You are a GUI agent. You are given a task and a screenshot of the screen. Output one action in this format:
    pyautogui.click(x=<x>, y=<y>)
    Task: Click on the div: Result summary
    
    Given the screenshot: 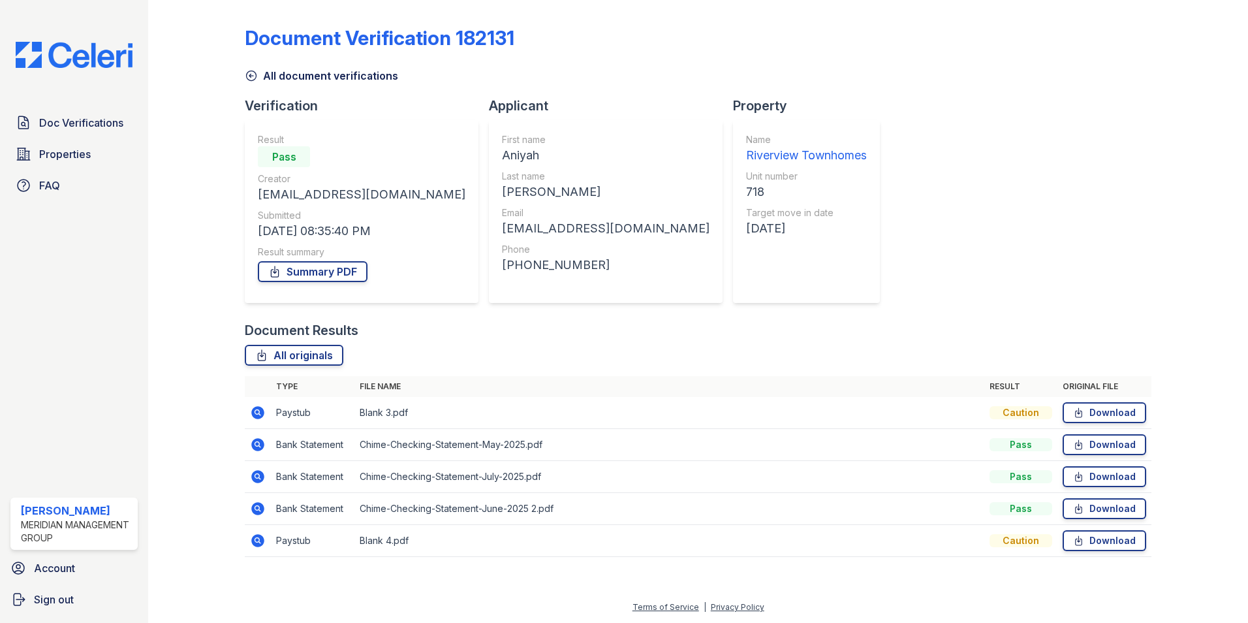 What is the action you would take?
    pyautogui.click(x=362, y=252)
    